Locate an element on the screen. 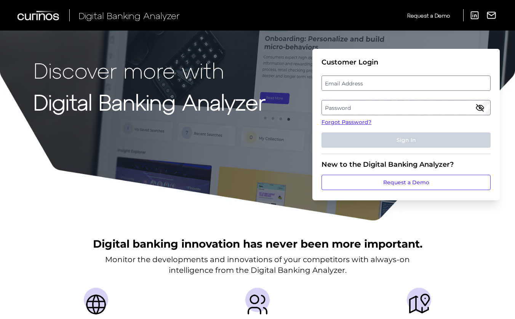 This screenshot has height=319, width=515. label: Password is located at coordinates (406, 108).